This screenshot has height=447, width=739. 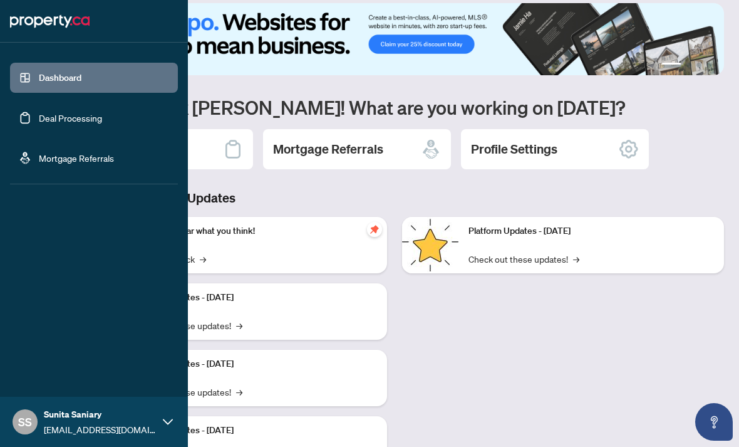 I want to click on button: 4, so click(x=709, y=65).